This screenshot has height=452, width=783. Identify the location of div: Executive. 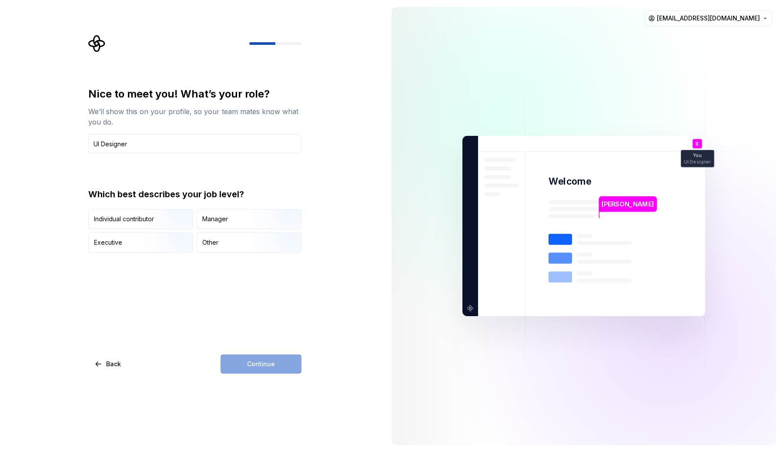
(108, 242).